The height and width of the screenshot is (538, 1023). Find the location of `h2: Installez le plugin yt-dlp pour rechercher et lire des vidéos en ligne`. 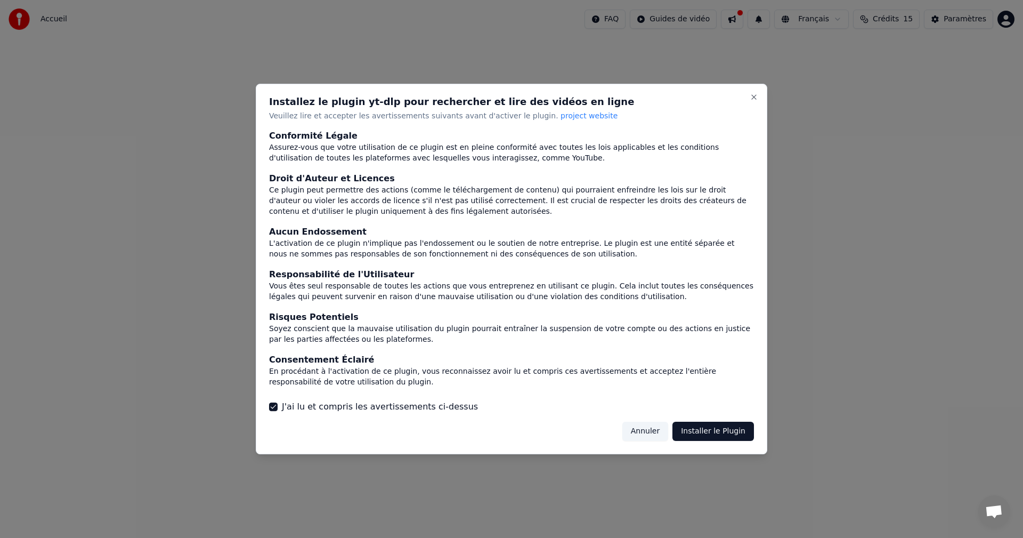

h2: Installez le plugin yt-dlp pour rechercher et lire des vidéos en ligne is located at coordinates (512, 102).